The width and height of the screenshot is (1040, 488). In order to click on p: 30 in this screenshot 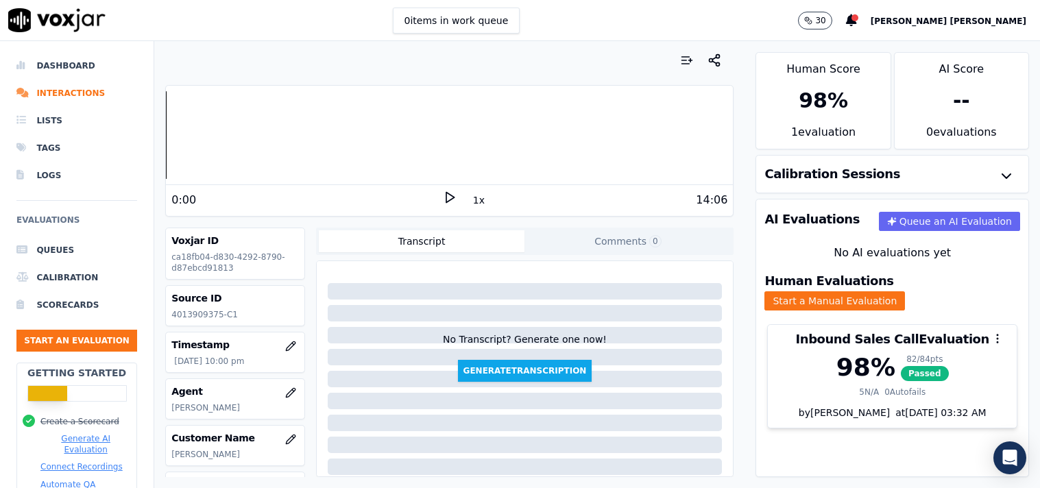, I will do `click(820, 21)`.